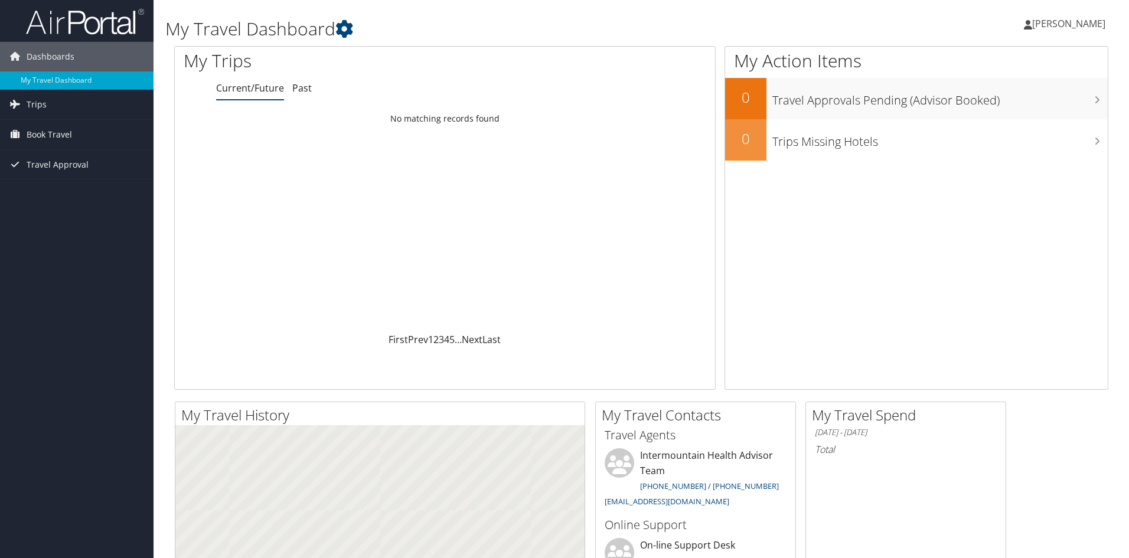 This screenshot has height=558, width=1129. I want to click on a: Current/Future, so click(250, 88).